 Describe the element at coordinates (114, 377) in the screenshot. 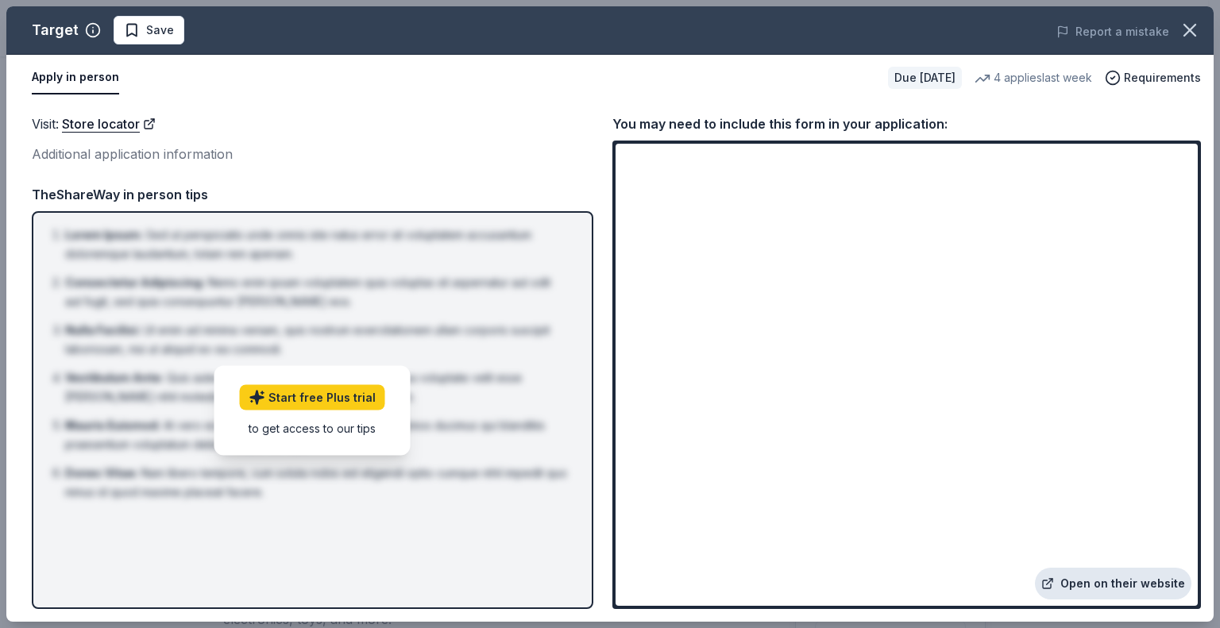

I see `span: Vestibulum Ante :` at that location.